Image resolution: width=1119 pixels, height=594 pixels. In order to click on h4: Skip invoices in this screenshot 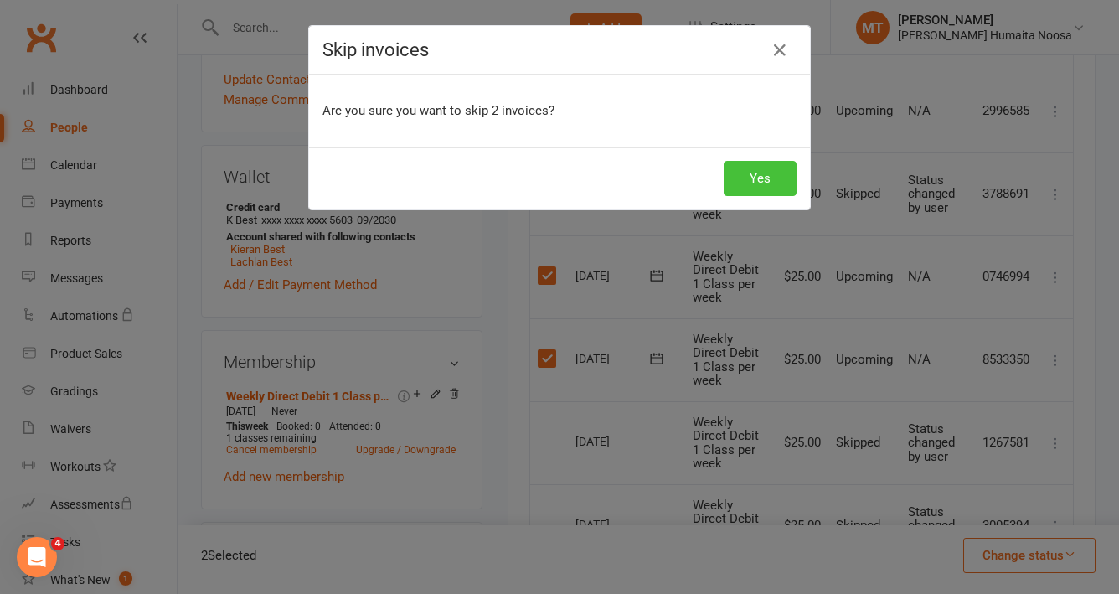, I will do `click(560, 49)`.